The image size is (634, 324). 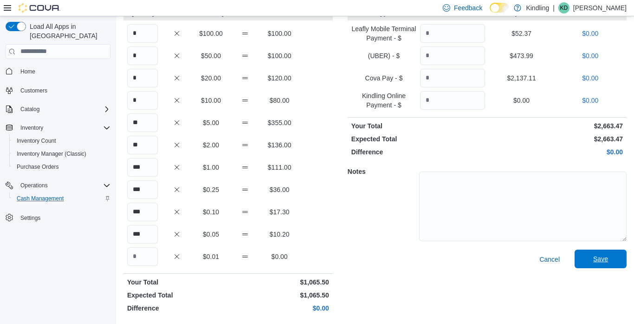 What do you see at coordinates (550, 259) in the screenshot?
I see `button: Cancel` at bounding box center [550, 259].